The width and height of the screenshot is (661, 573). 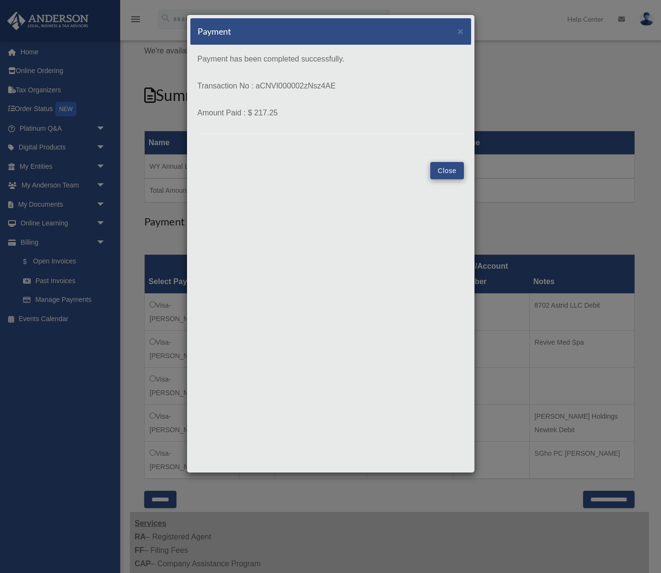 I want to click on h5: Payment, so click(x=214, y=31).